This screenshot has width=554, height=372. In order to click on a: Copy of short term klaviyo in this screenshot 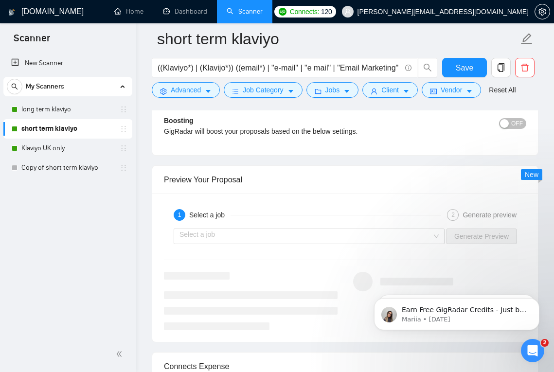, I will do `click(68, 168)`.